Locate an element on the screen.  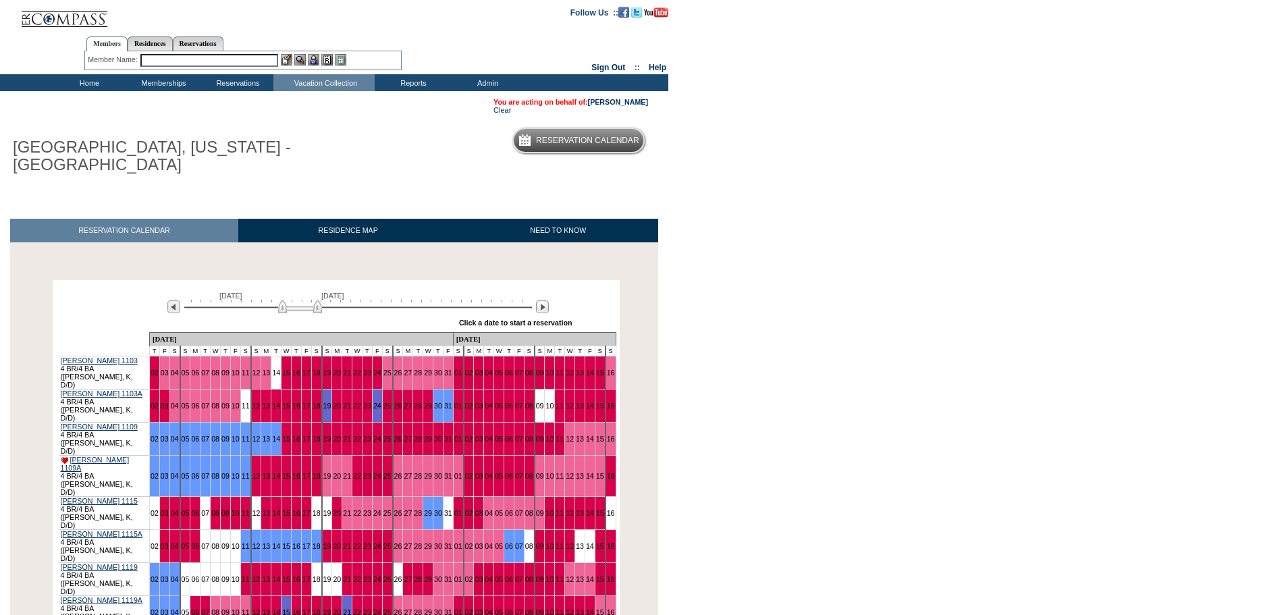
a: Clear is located at coordinates (502, 110).